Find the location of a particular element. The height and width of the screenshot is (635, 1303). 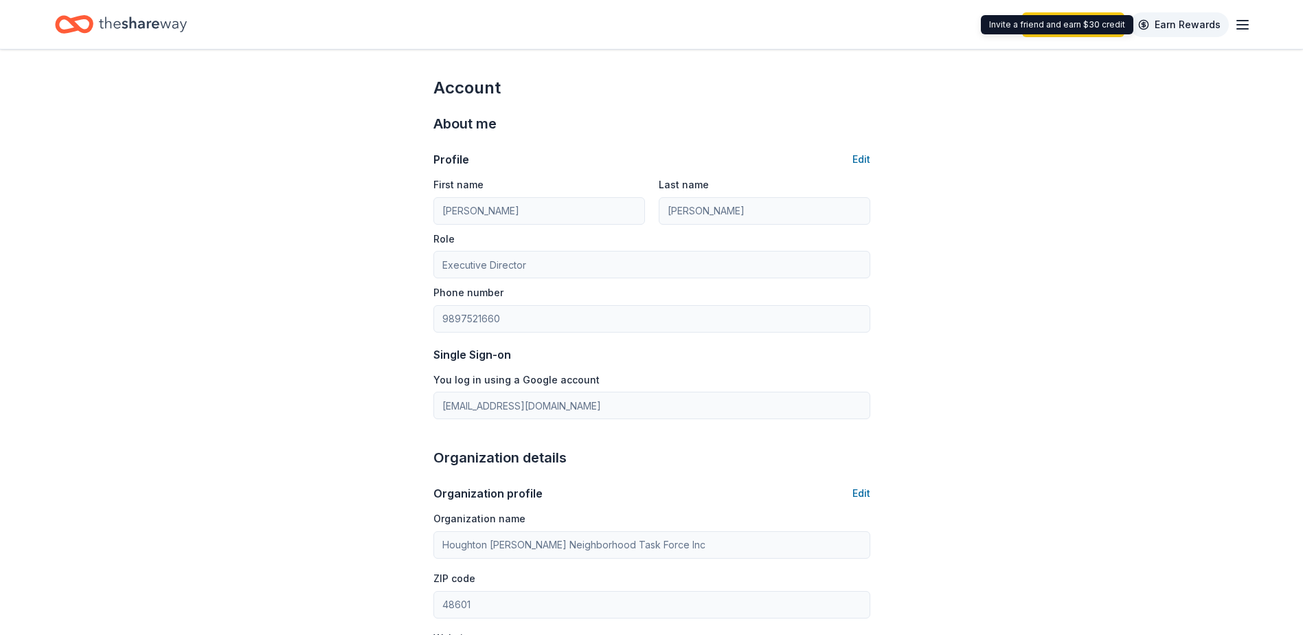

label: Organization name is located at coordinates (480, 519).